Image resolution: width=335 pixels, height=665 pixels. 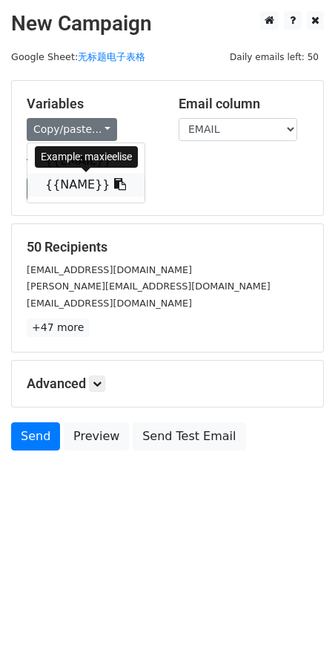 What do you see at coordinates (189, 436) in the screenshot?
I see `a: Send Test Email` at bounding box center [189, 436].